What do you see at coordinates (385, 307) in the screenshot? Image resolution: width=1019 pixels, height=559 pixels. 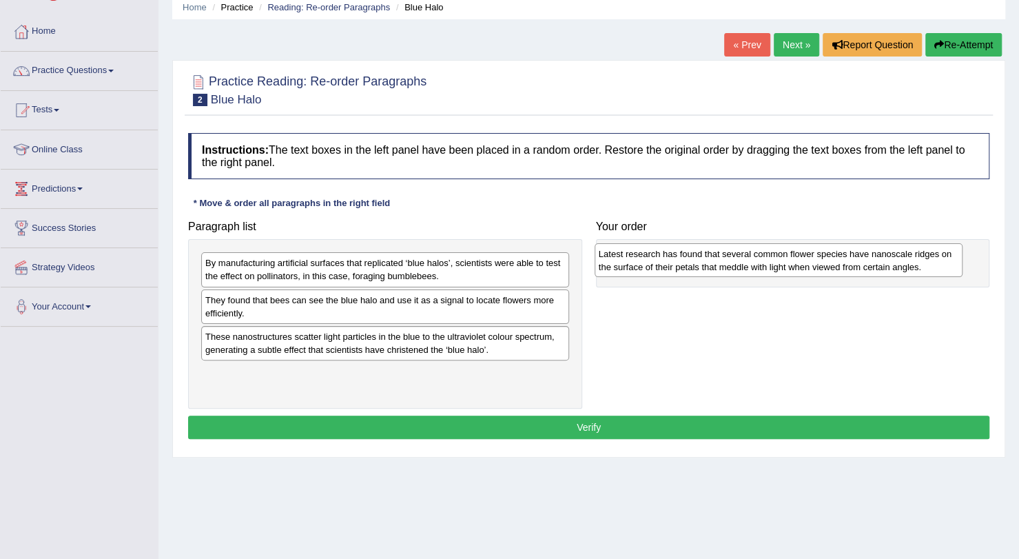 I see `div: They found that bees can see the blue halo and use it as a signal to locate flowers more efficien...` at bounding box center [385, 307].